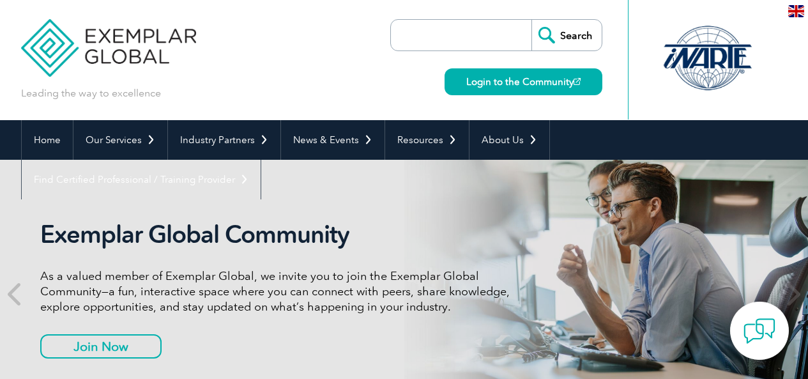 This screenshot has width=808, height=379. I want to click on a: Find Certified Professional / Training Provider, so click(141, 179).